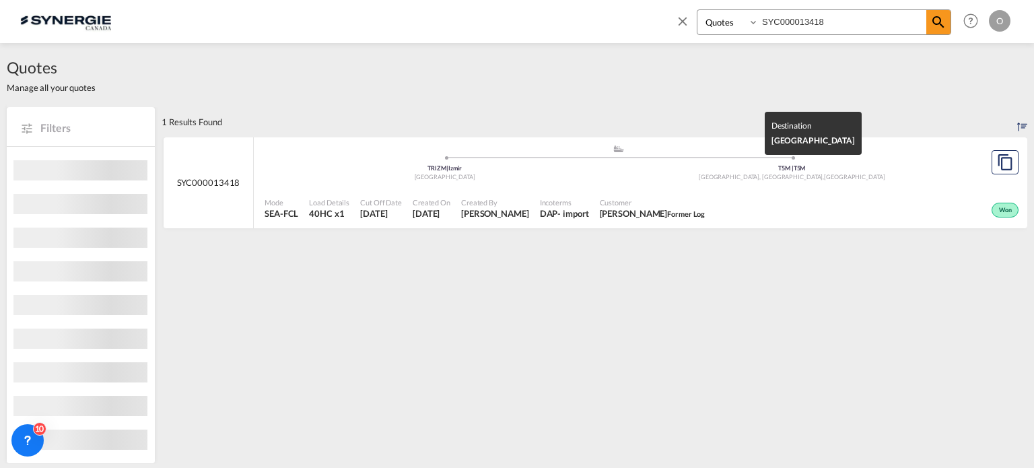 The height and width of the screenshot is (468, 1034). I want to click on span: Created On, so click(431, 202).